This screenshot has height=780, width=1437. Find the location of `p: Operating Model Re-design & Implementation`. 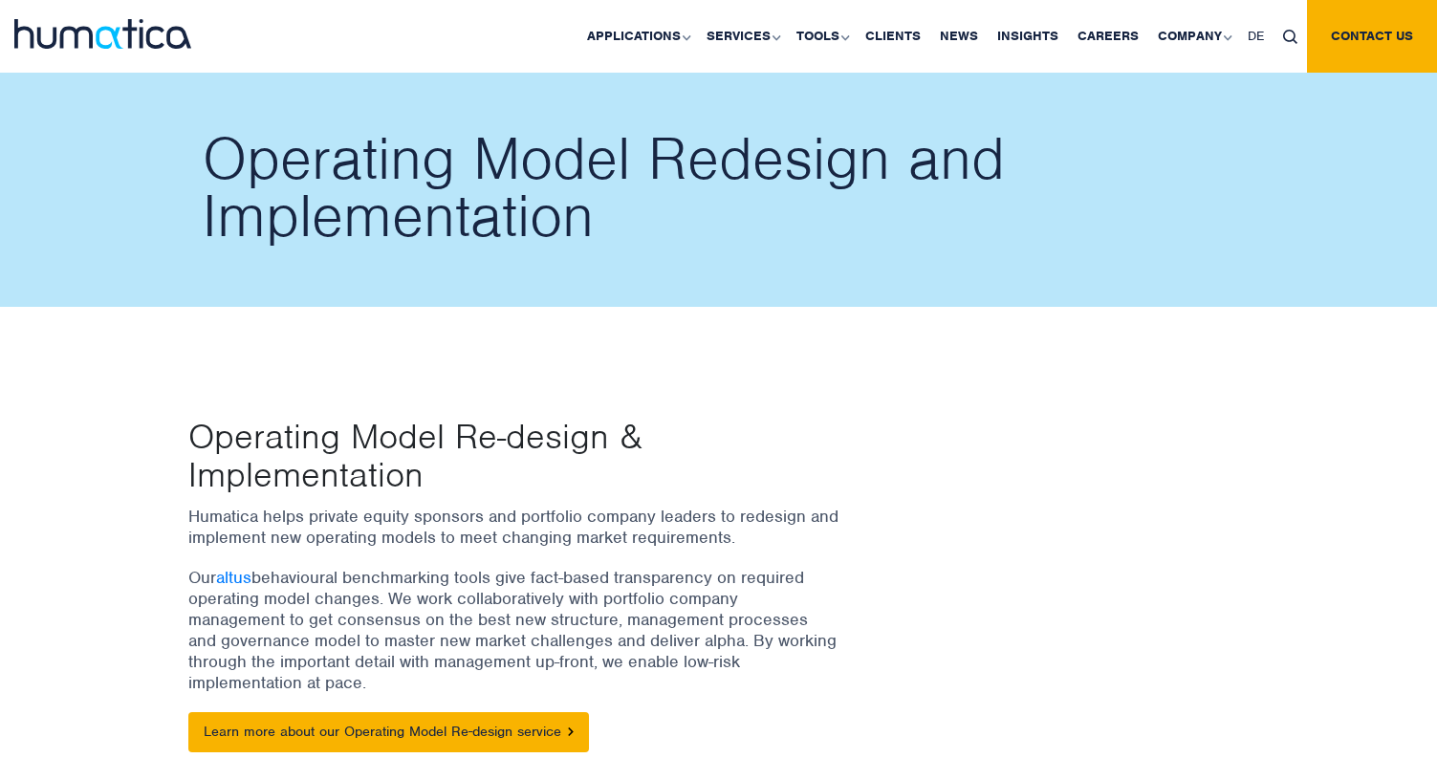

p: Operating Model Re-design & Implementation is located at coordinates (476, 455).